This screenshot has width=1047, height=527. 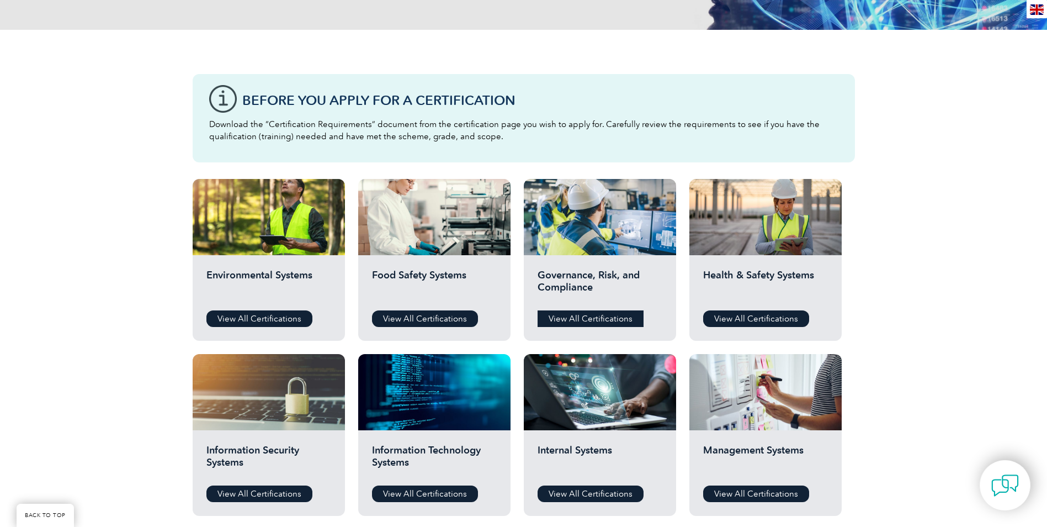 What do you see at coordinates (540, 100) in the screenshot?
I see `h3: Before You Apply For a Certification` at bounding box center [540, 100].